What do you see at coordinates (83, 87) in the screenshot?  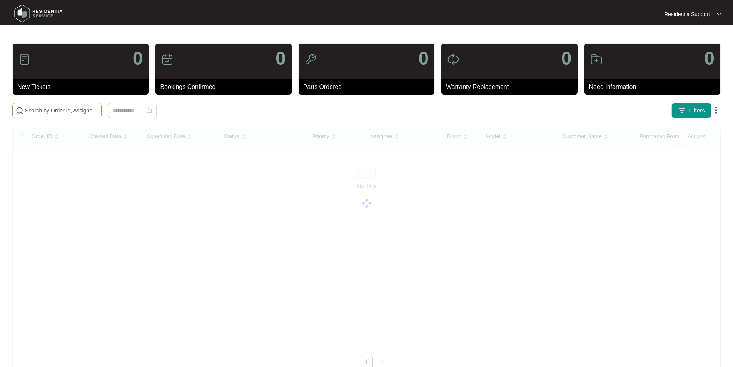 I see `p: New Tickets` at bounding box center [83, 87].